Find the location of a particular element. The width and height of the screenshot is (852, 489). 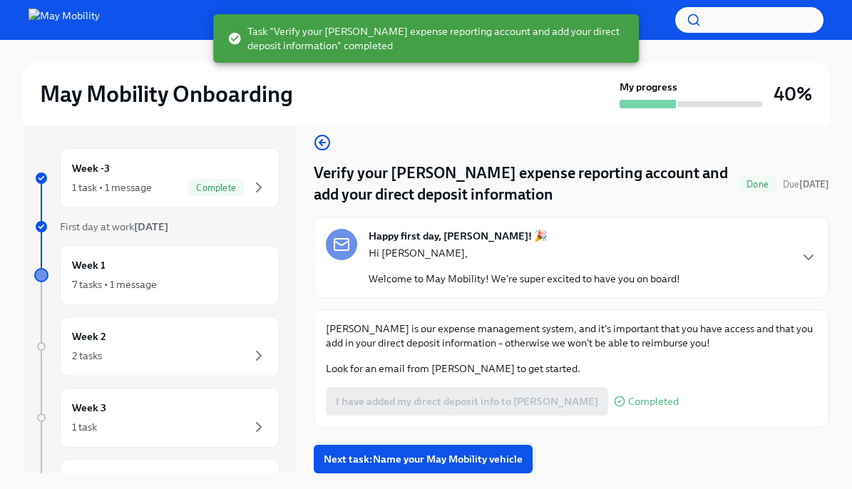

h3: 40% is located at coordinates (793, 94).